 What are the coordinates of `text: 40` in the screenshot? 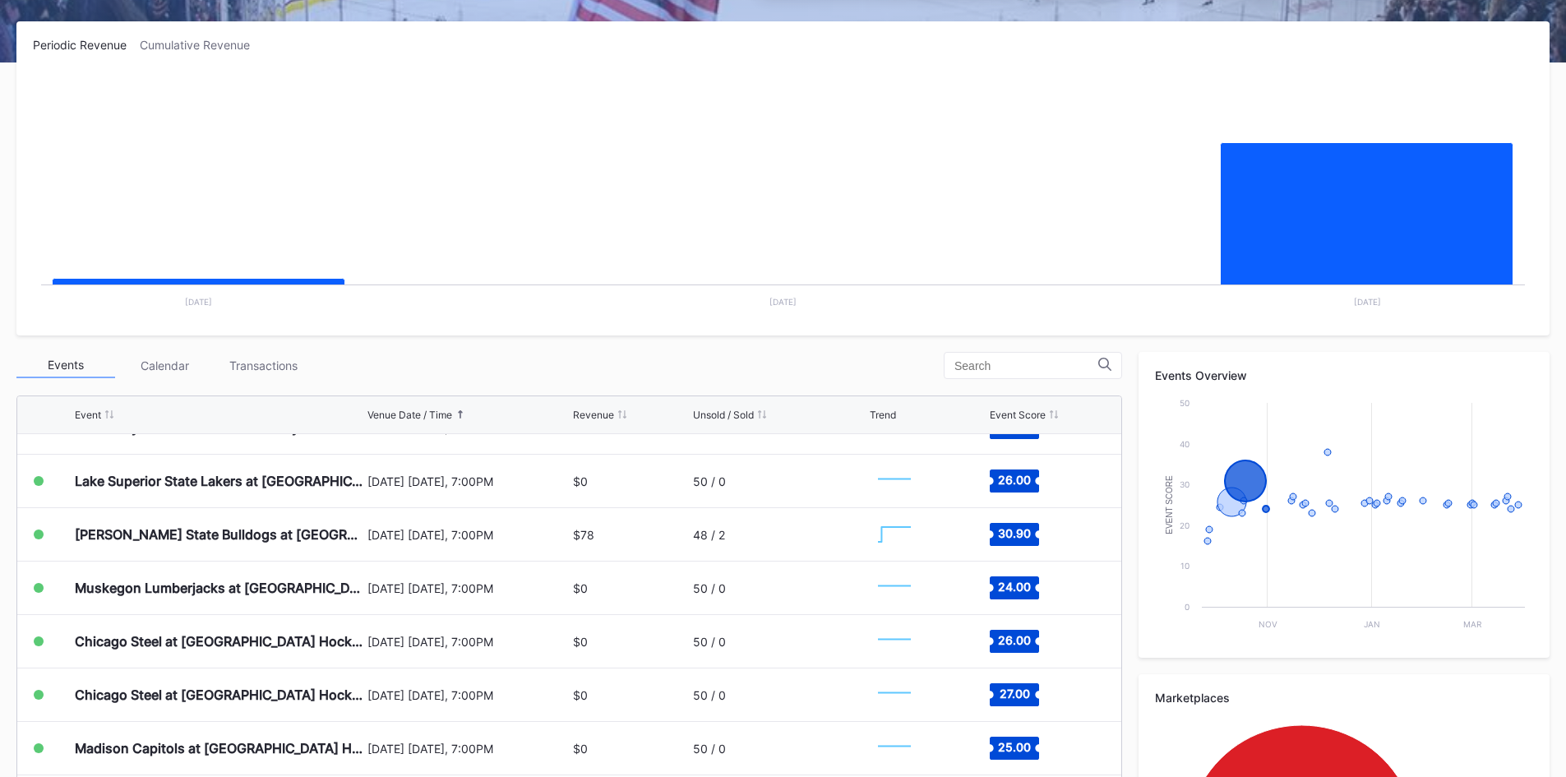 It's located at (1184, 444).